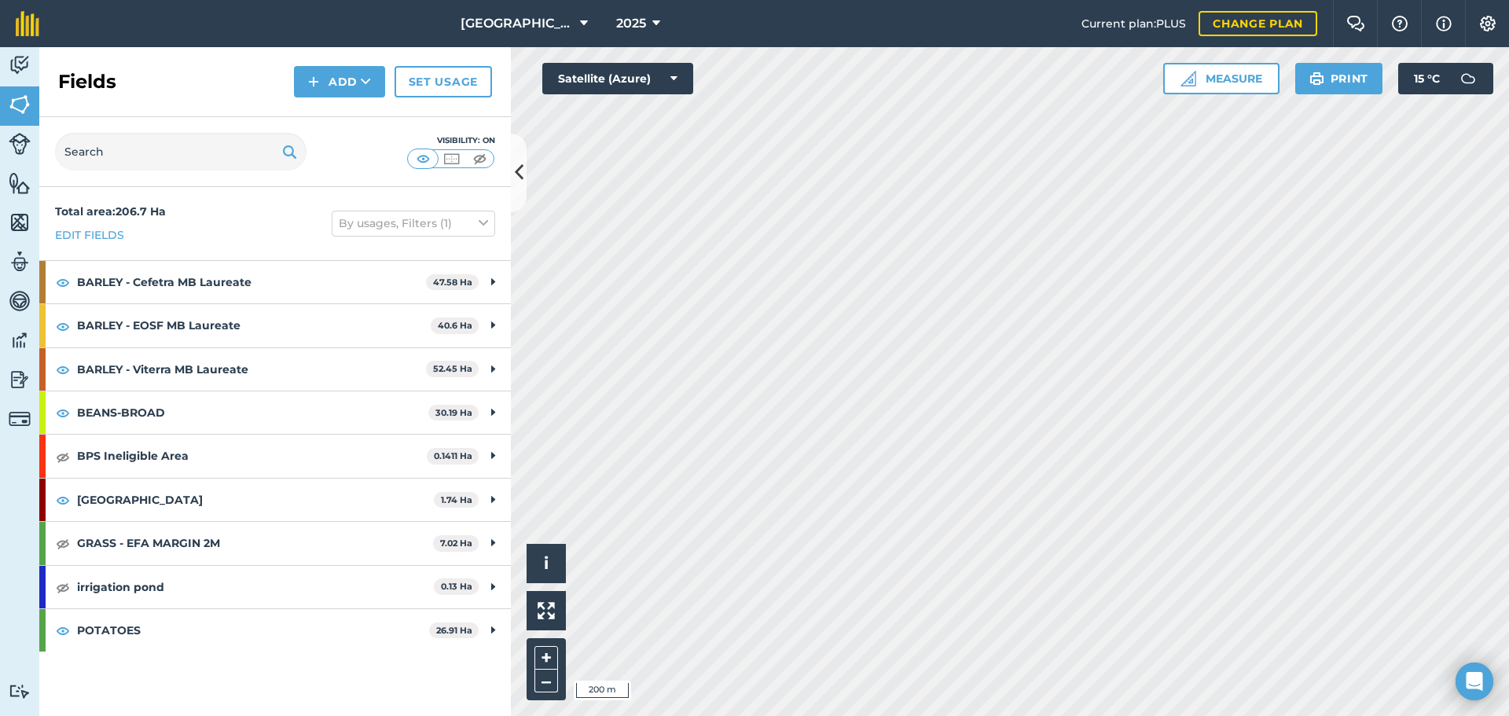  Describe the element at coordinates (275, 543) in the screenshot. I see `div: GRASS - EFA MARGIN 2M7.02 Ha` at that location.